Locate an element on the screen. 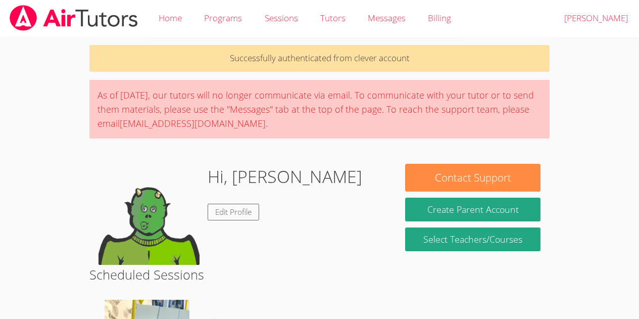 The height and width of the screenshot is (319, 639). img: default.png is located at coordinates (149, 214).